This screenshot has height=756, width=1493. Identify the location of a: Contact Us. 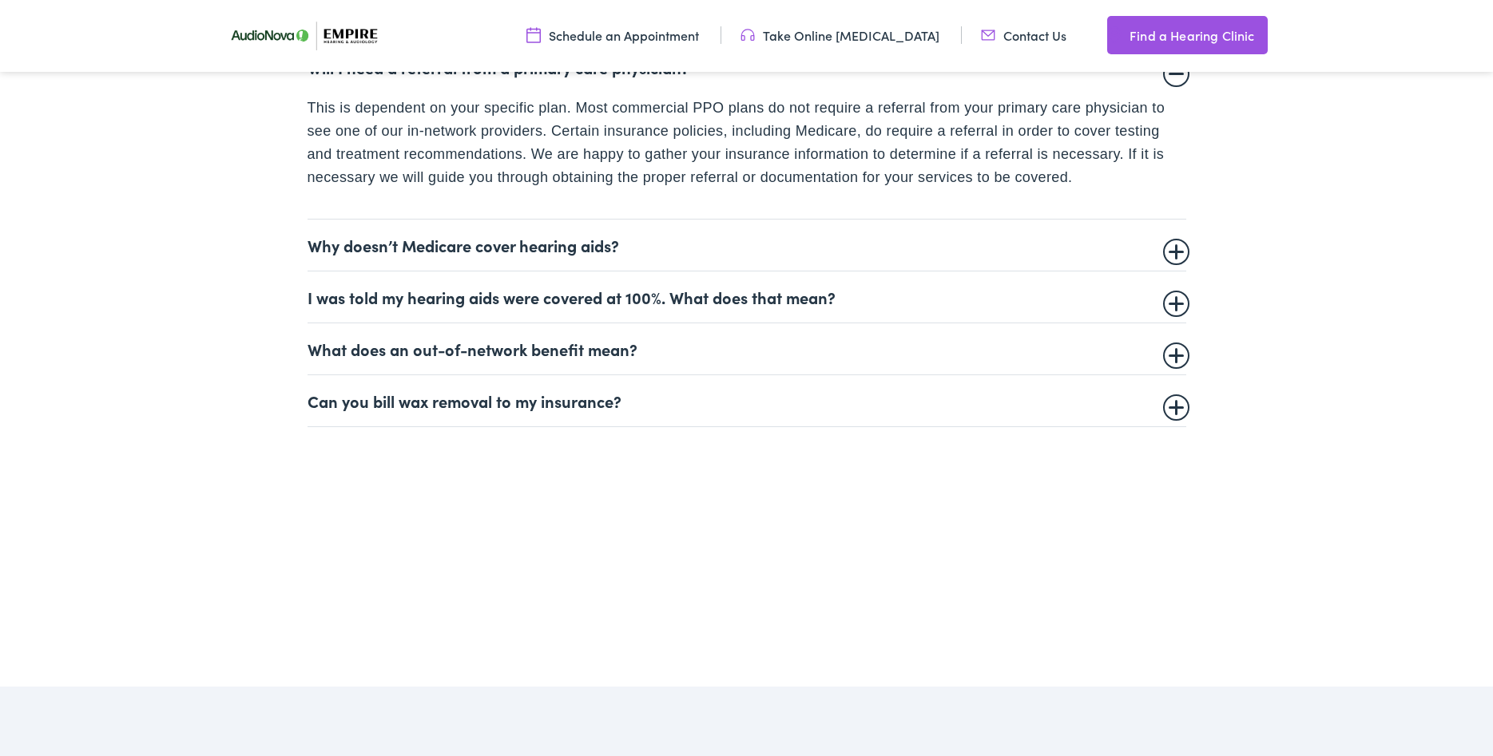
(1023, 35).